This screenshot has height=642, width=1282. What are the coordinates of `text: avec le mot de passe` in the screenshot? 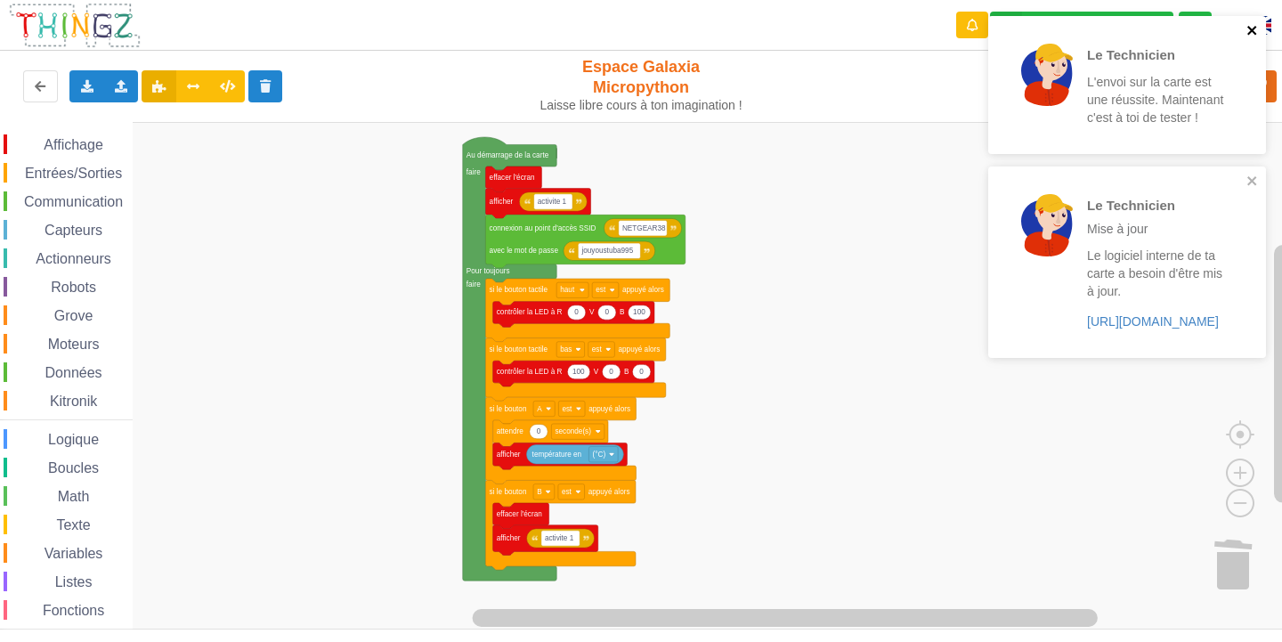 It's located at (525, 250).